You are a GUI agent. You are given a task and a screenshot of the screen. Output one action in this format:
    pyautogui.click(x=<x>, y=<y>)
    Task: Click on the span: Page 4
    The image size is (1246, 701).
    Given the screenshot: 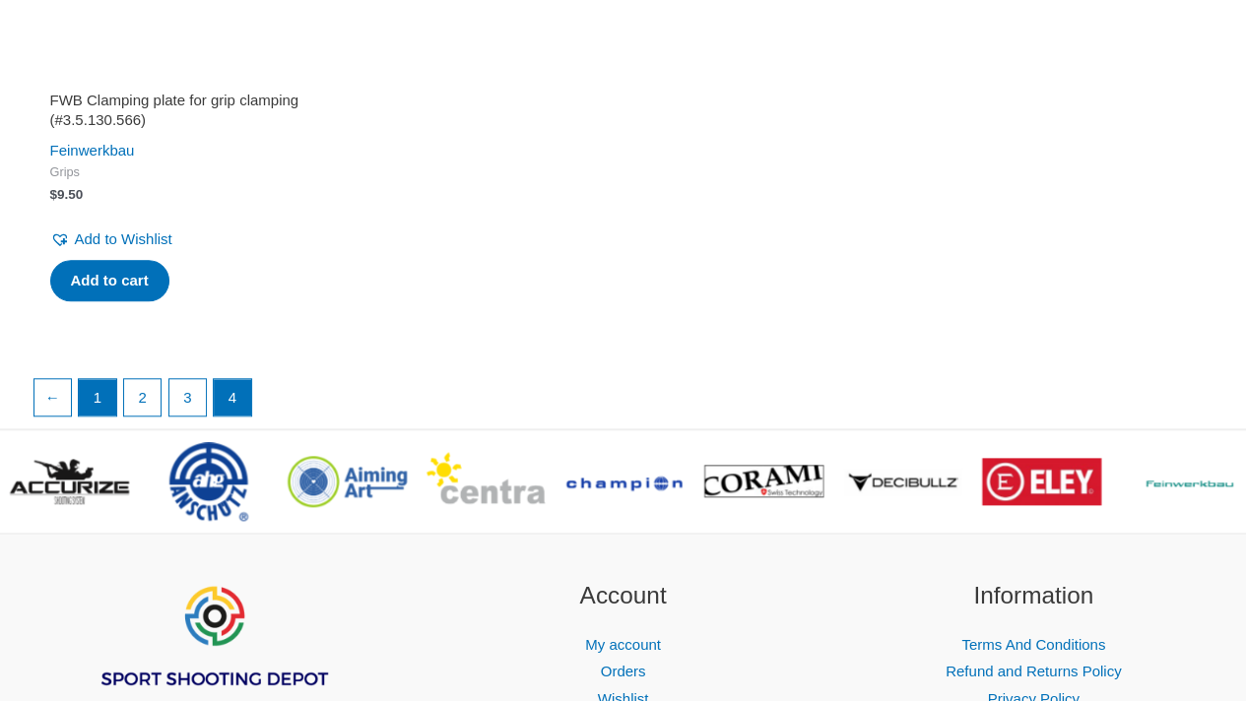 What is the action you would take?
    pyautogui.click(x=232, y=398)
    